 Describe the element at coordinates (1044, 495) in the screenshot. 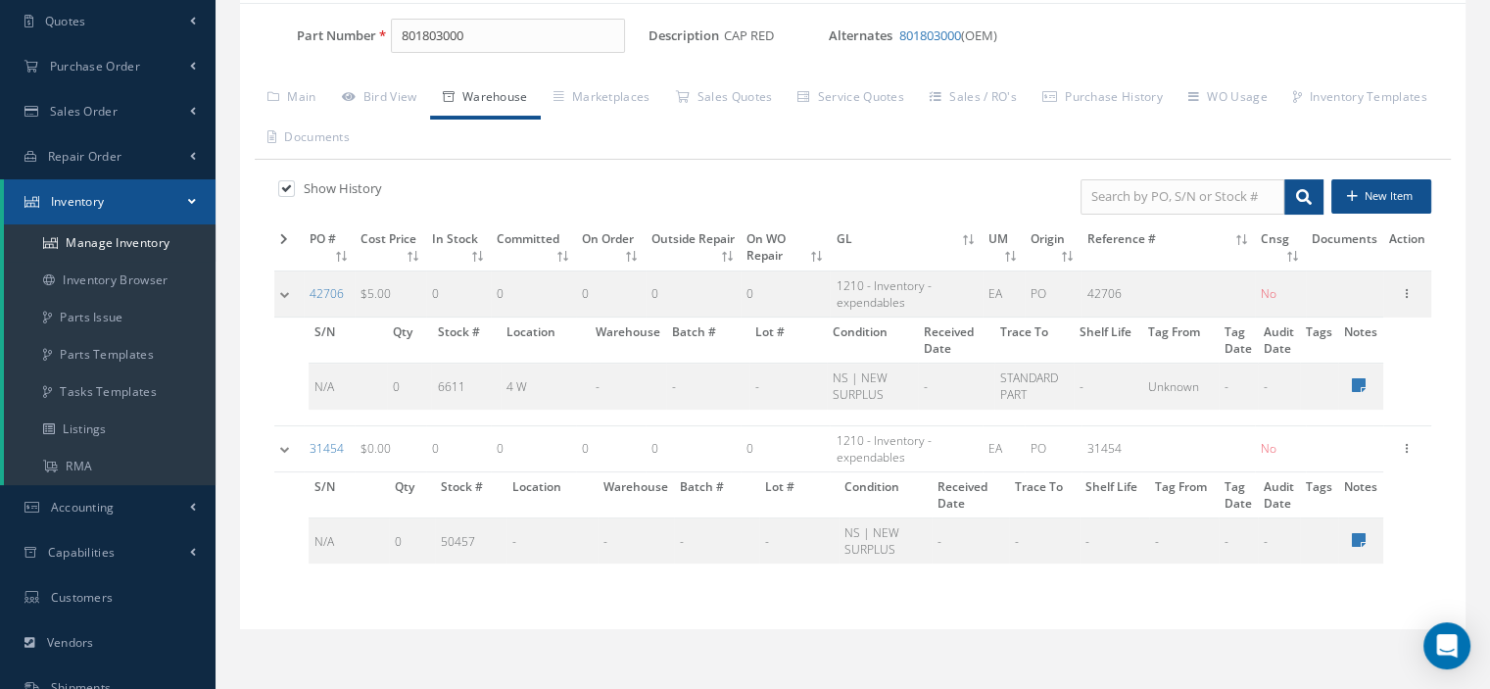

I see `th: Trace To` at that location.